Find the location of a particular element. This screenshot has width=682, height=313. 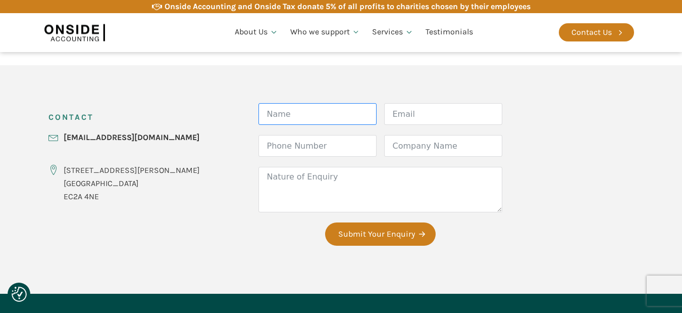

img: Onside Accounting is located at coordinates (75, 32).